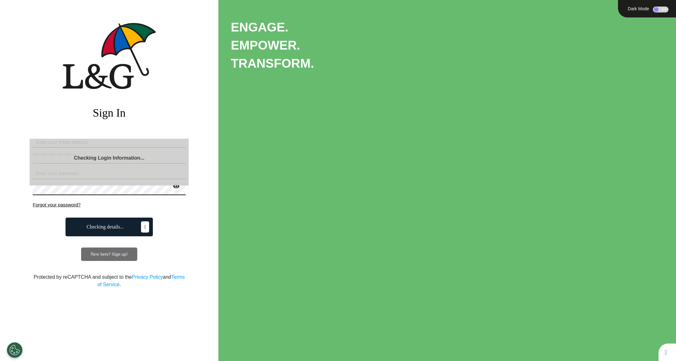 The image size is (676, 361). Describe the element at coordinates (453, 27) in the screenshot. I see `div: ENGAGE.` at that location.